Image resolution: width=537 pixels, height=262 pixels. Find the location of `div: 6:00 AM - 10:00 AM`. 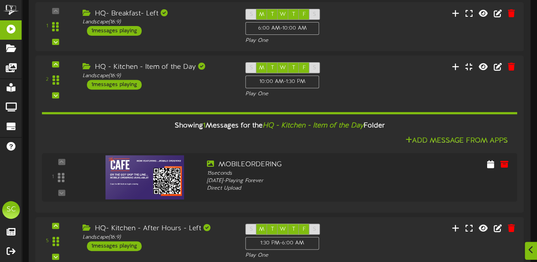

div: 6:00 AM - 10:00 AM is located at coordinates (282, 28).